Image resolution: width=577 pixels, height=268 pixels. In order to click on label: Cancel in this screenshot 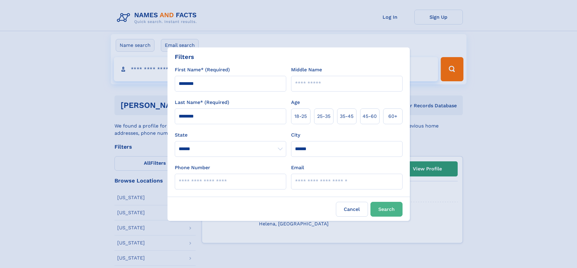, I will do `click(352, 209)`.